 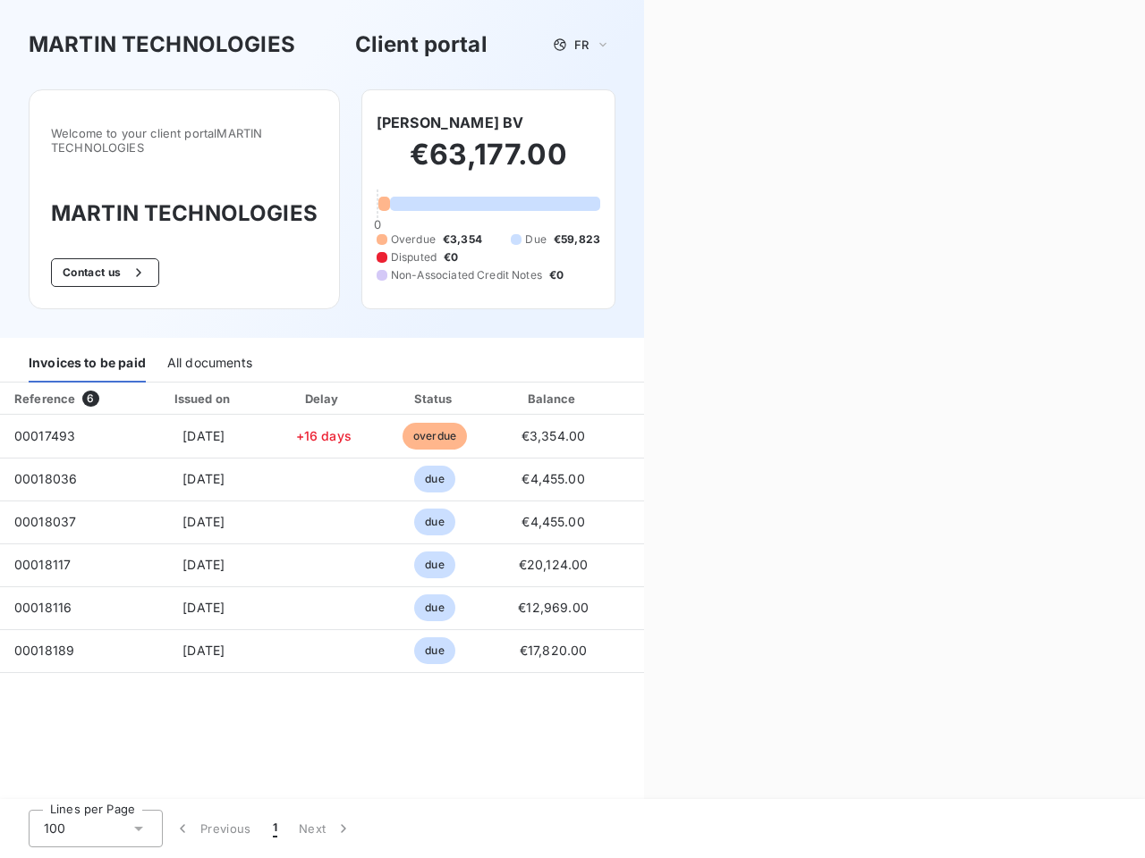 What do you see at coordinates (87, 364) in the screenshot?
I see `div: Invoices to be paid` at bounding box center [87, 364].